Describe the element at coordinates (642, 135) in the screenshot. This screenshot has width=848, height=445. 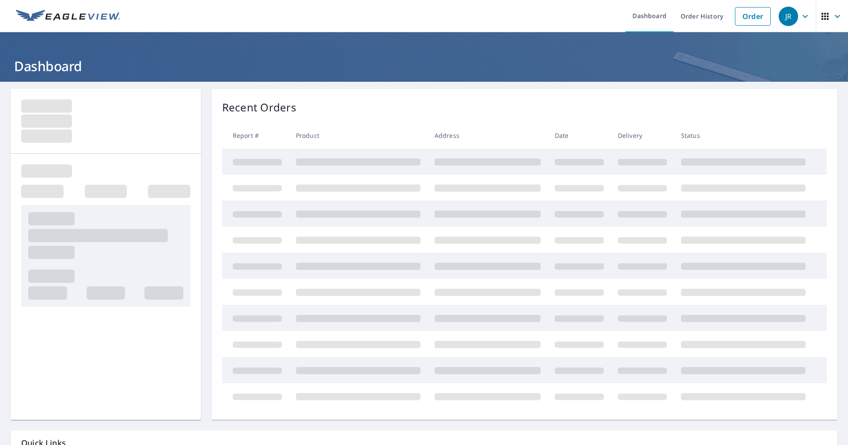
I see `th: Delivery` at that location.